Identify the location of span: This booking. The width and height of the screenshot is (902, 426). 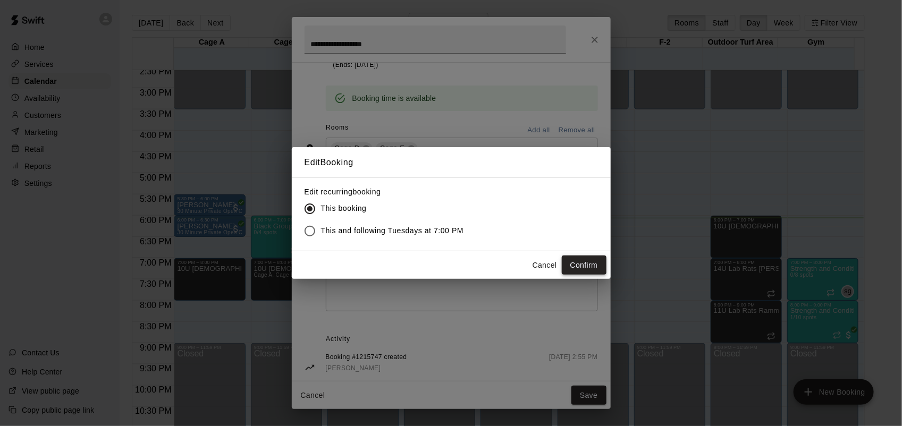
(344, 208).